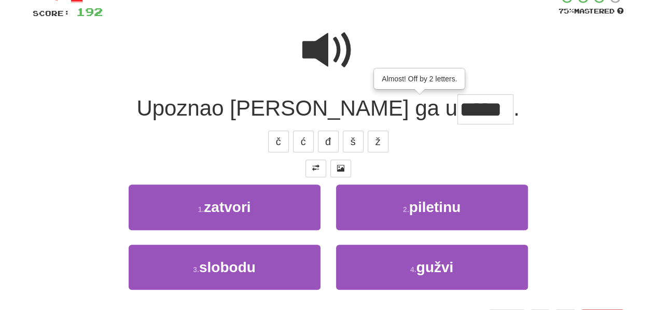 The height and width of the screenshot is (310, 656). Describe the element at coordinates (406, 209) in the screenshot. I see `small: 2 .` at that location.